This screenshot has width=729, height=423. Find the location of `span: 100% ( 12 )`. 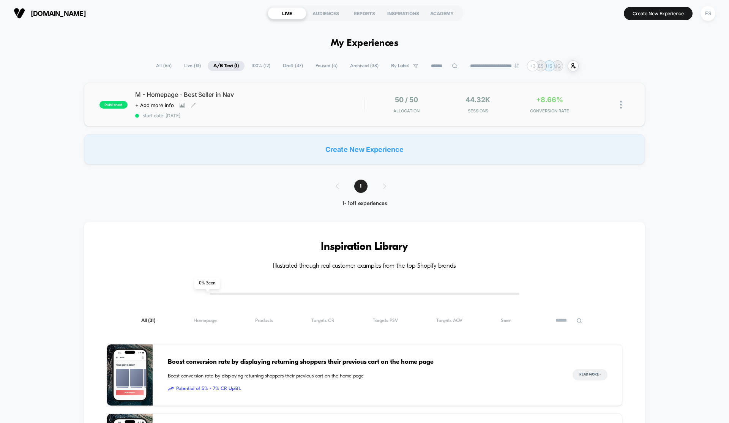

span: 100% ( 12 ) is located at coordinates (261, 66).